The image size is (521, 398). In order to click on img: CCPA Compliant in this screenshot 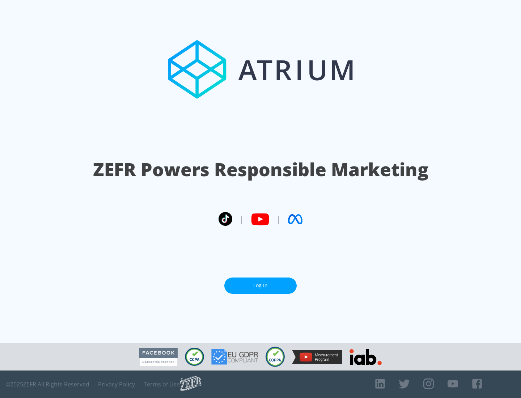, I will do `click(194, 357)`.